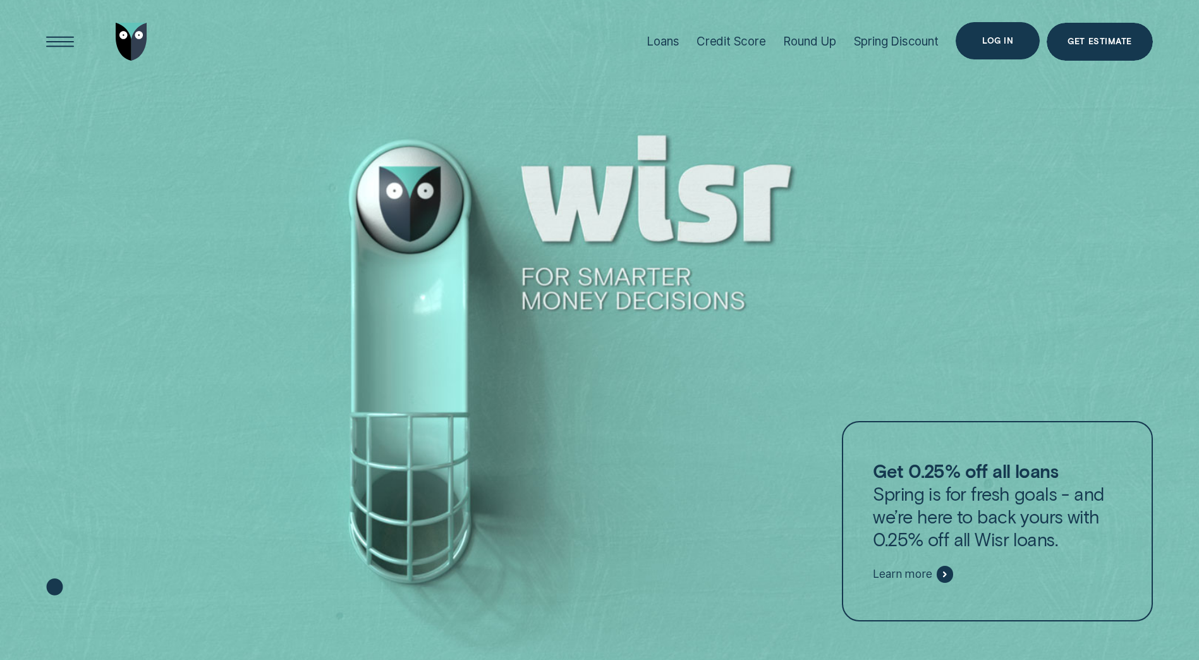  What do you see at coordinates (997, 41) in the screenshot?
I see `button: Log in` at bounding box center [997, 41].